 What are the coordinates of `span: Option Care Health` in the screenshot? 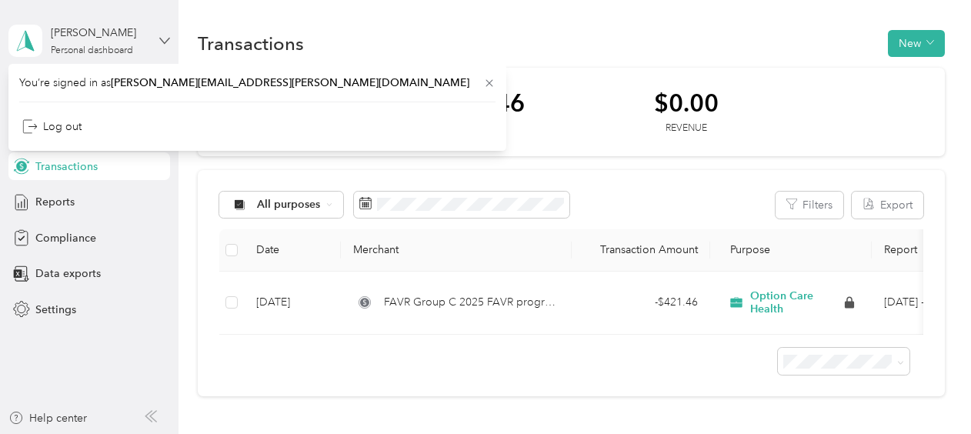 It's located at (796, 302).